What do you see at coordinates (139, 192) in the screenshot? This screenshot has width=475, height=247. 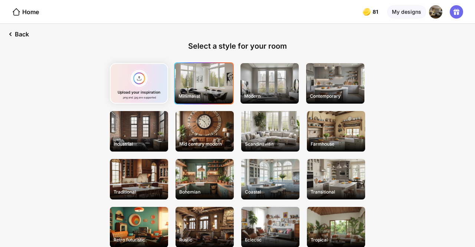 I see `div: Traditional` at bounding box center [139, 192].